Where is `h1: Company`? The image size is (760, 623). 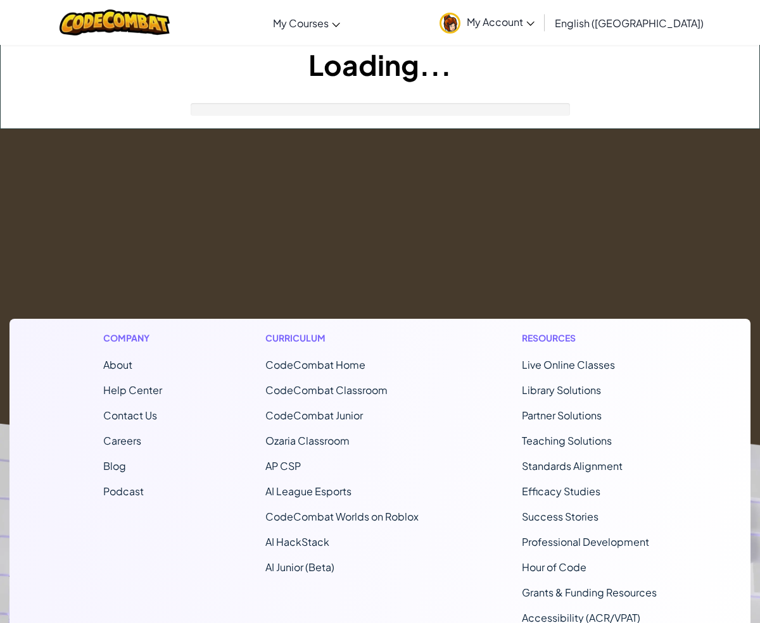
h1: Company is located at coordinates (132, 338).